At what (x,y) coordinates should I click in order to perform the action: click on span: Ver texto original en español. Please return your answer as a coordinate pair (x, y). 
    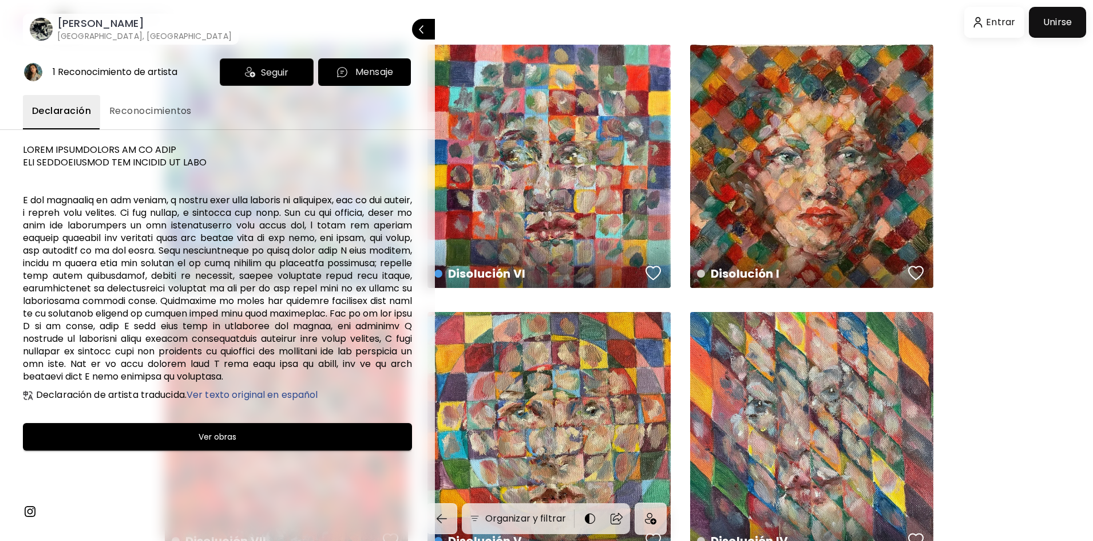
    Looking at the image, I should click on (252, 394).